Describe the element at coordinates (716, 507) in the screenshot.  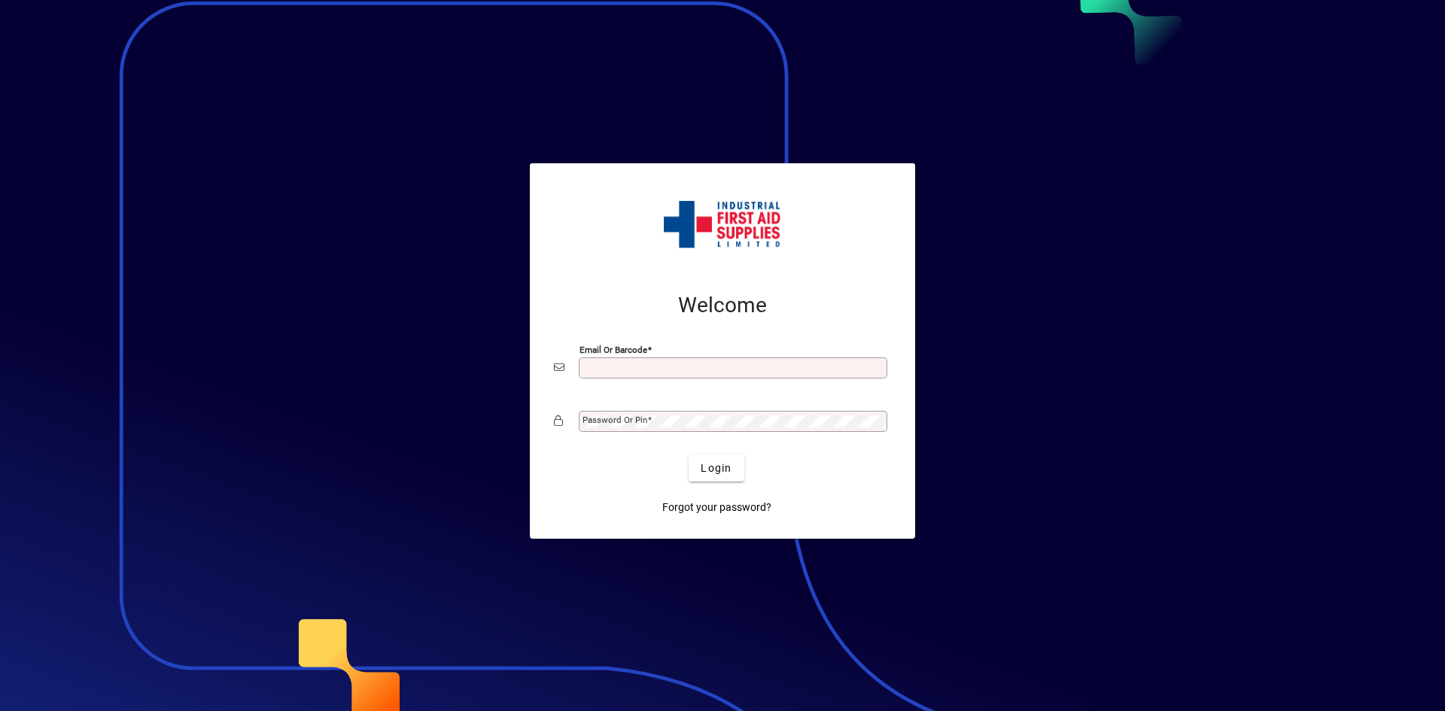
I see `a: Forgot your password?` at that location.